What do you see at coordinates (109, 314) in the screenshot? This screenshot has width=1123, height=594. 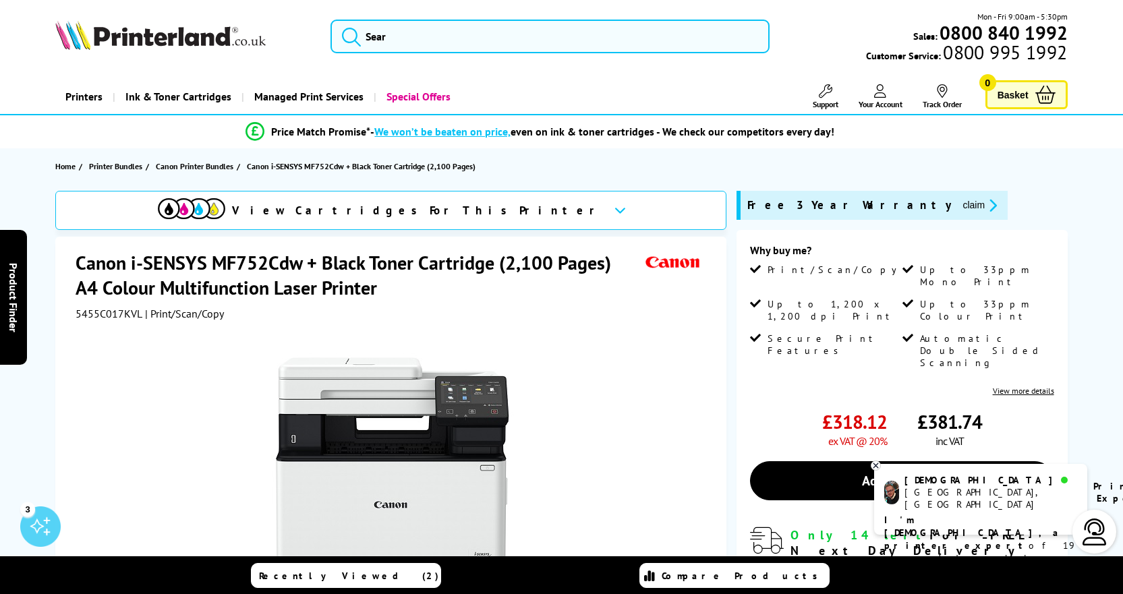 I see `span: 5455C017KVL` at bounding box center [109, 314].